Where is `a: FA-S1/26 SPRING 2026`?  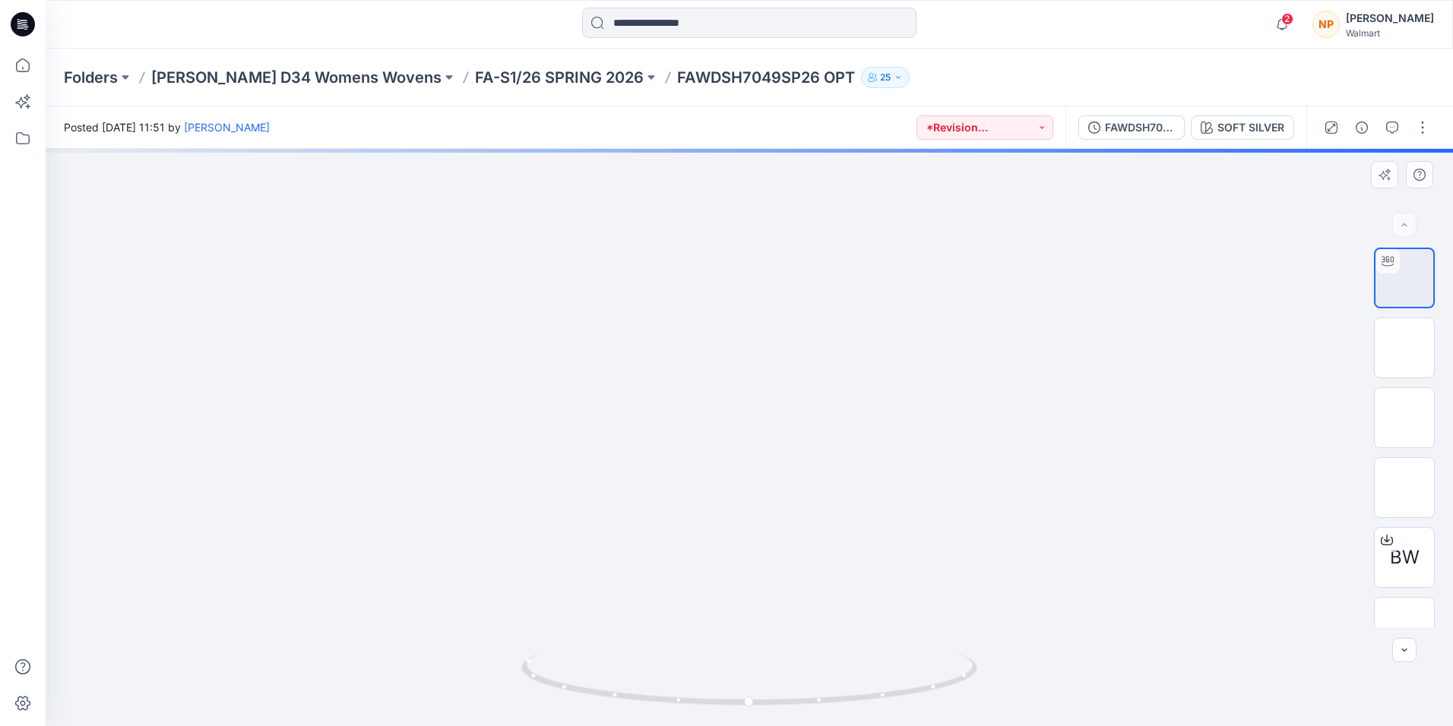
a: FA-S1/26 SPRING 2026 is located at coordinates (559, 77).